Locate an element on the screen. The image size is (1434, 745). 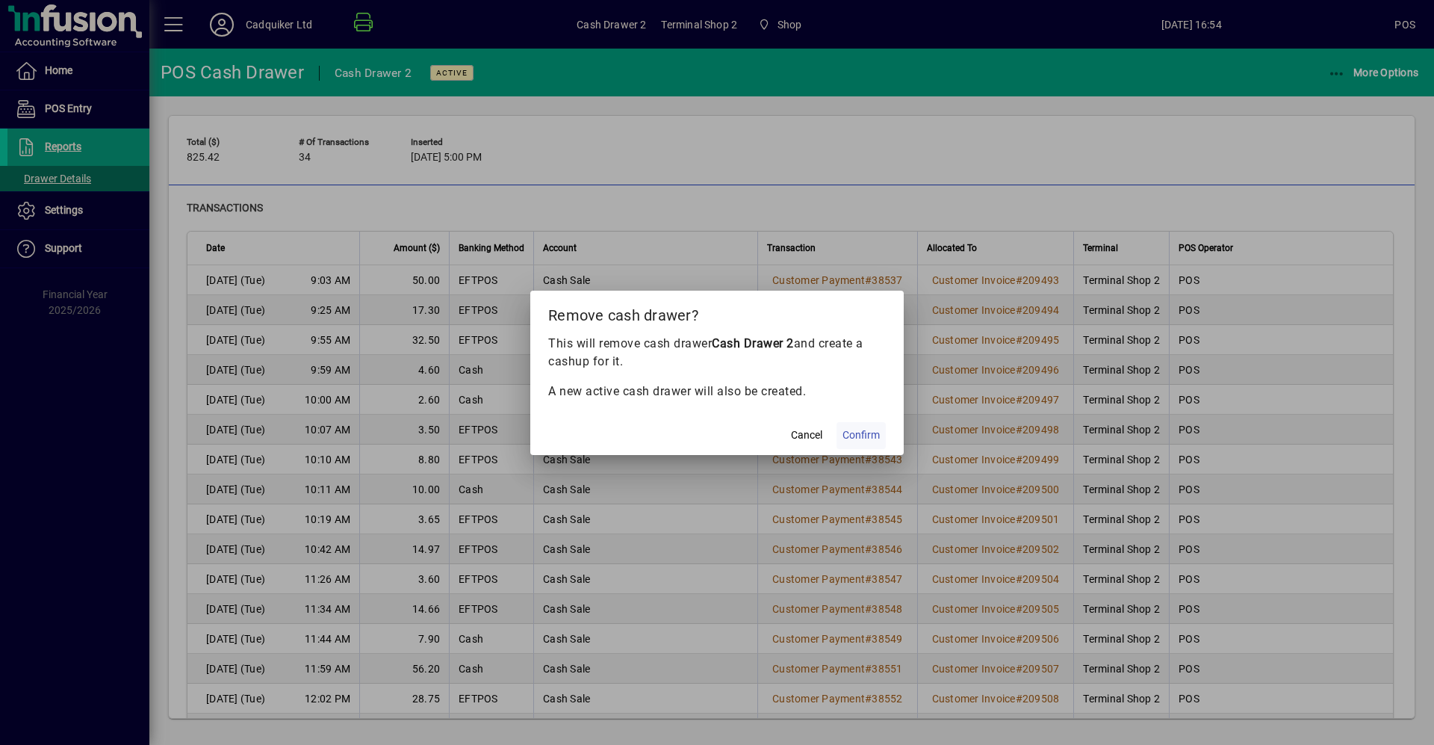
button: Confirm is located at coordinates (861, 435).